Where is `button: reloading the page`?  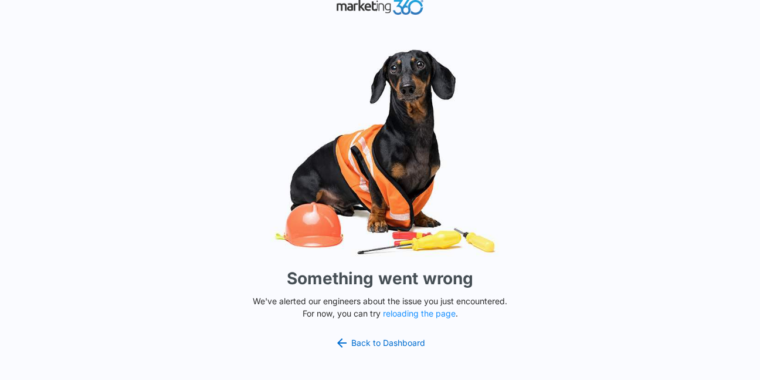
button: reloading the page is located at coordinates (420, 313).